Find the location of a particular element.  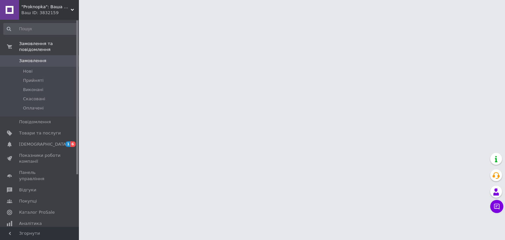

button: Чат з покупцем is located at coordinates (497, 207).